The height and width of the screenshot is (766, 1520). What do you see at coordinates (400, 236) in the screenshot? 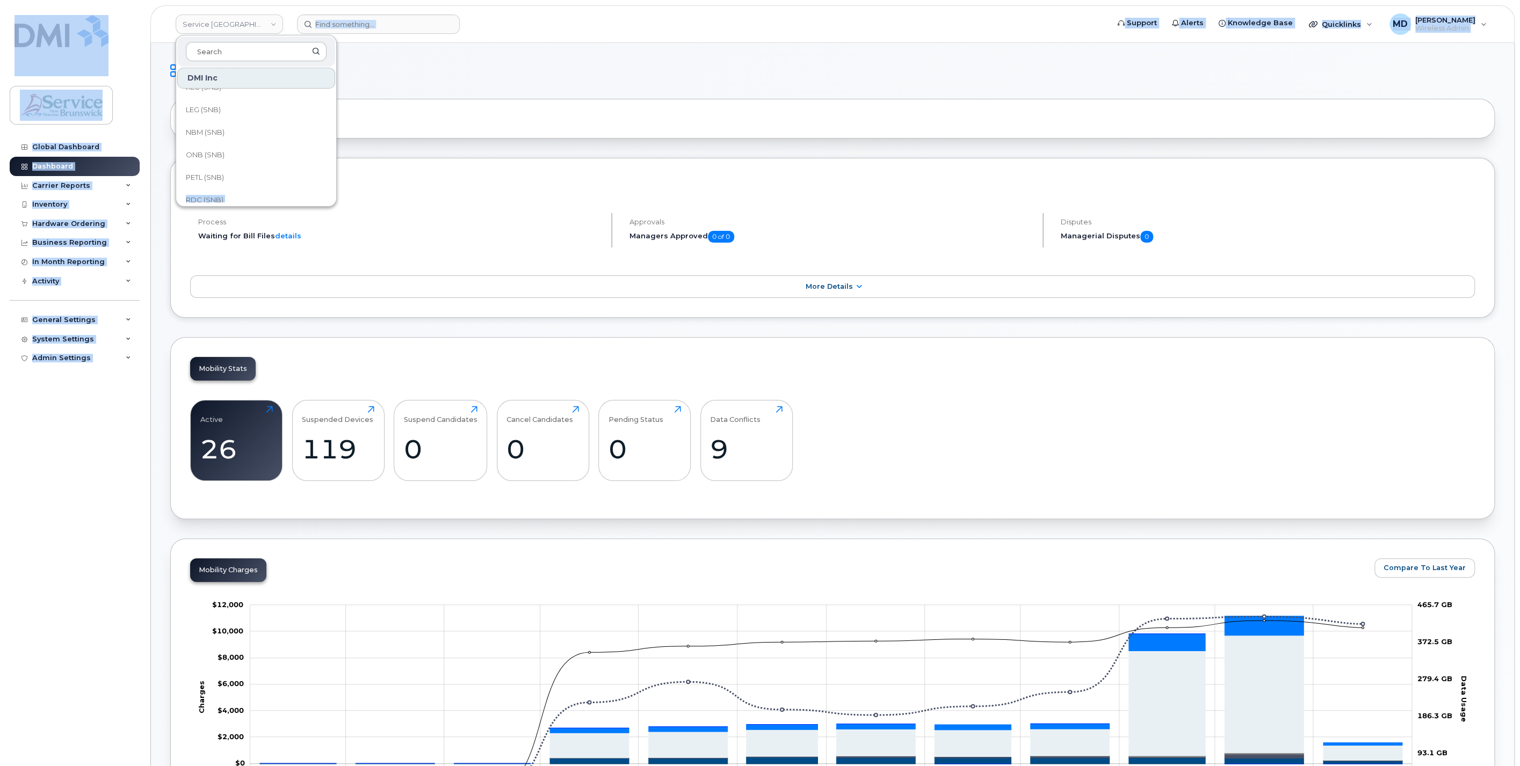
I see `li: Waiting for Bill Files` at bounding box center [400, 236].